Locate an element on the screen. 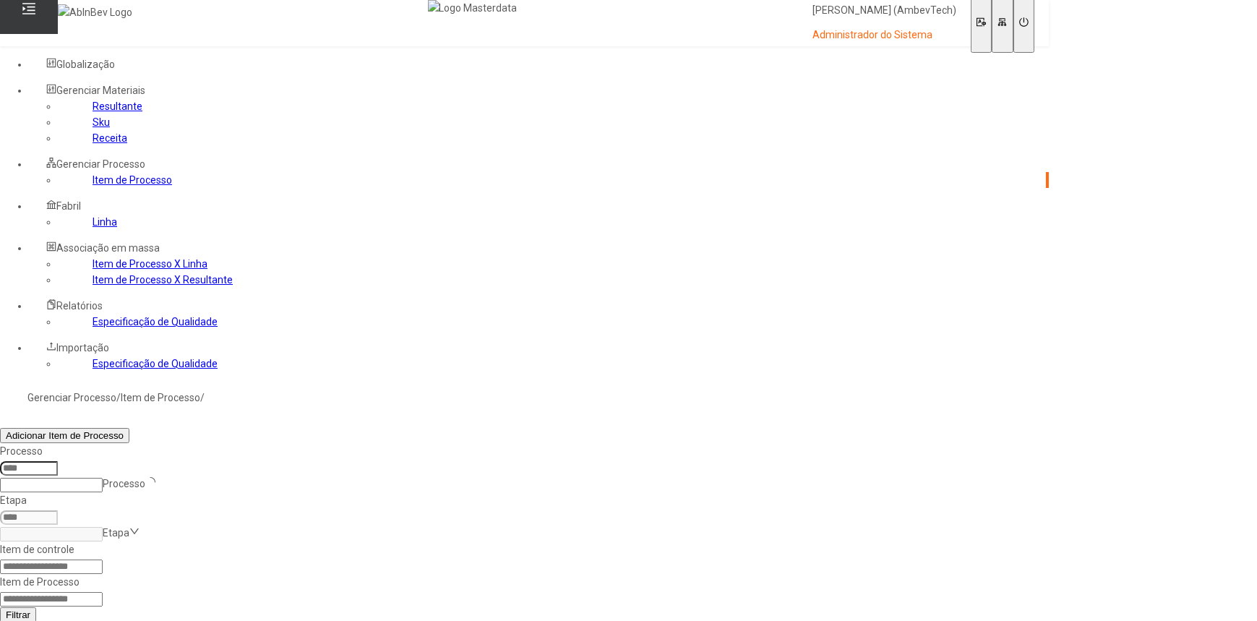  span: Globalização is located at coordinates (85, 64).